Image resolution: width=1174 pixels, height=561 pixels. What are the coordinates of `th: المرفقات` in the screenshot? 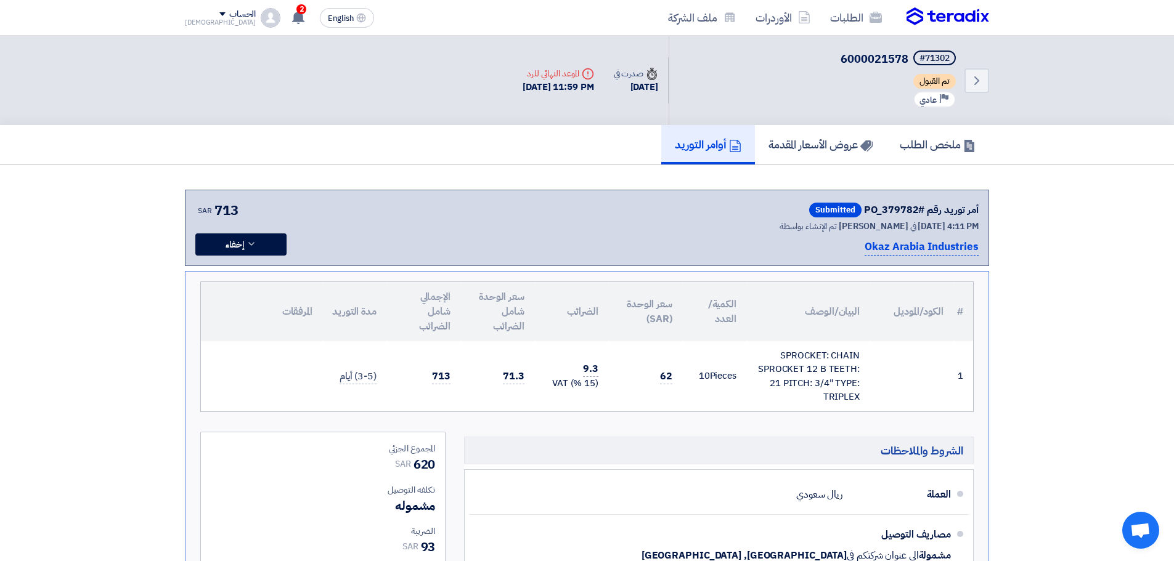 It's located at (261, 312).